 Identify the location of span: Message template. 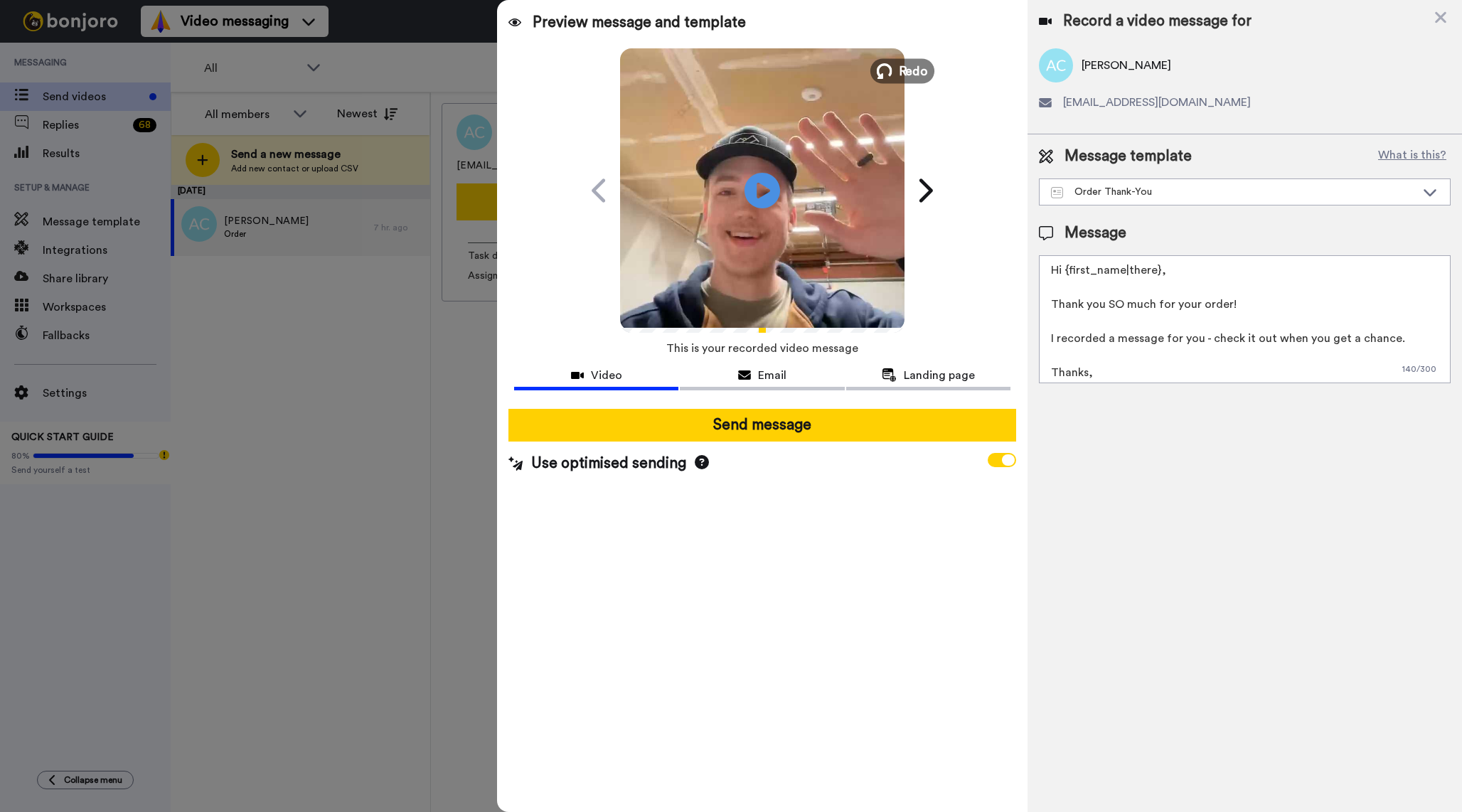
(1127, 156).